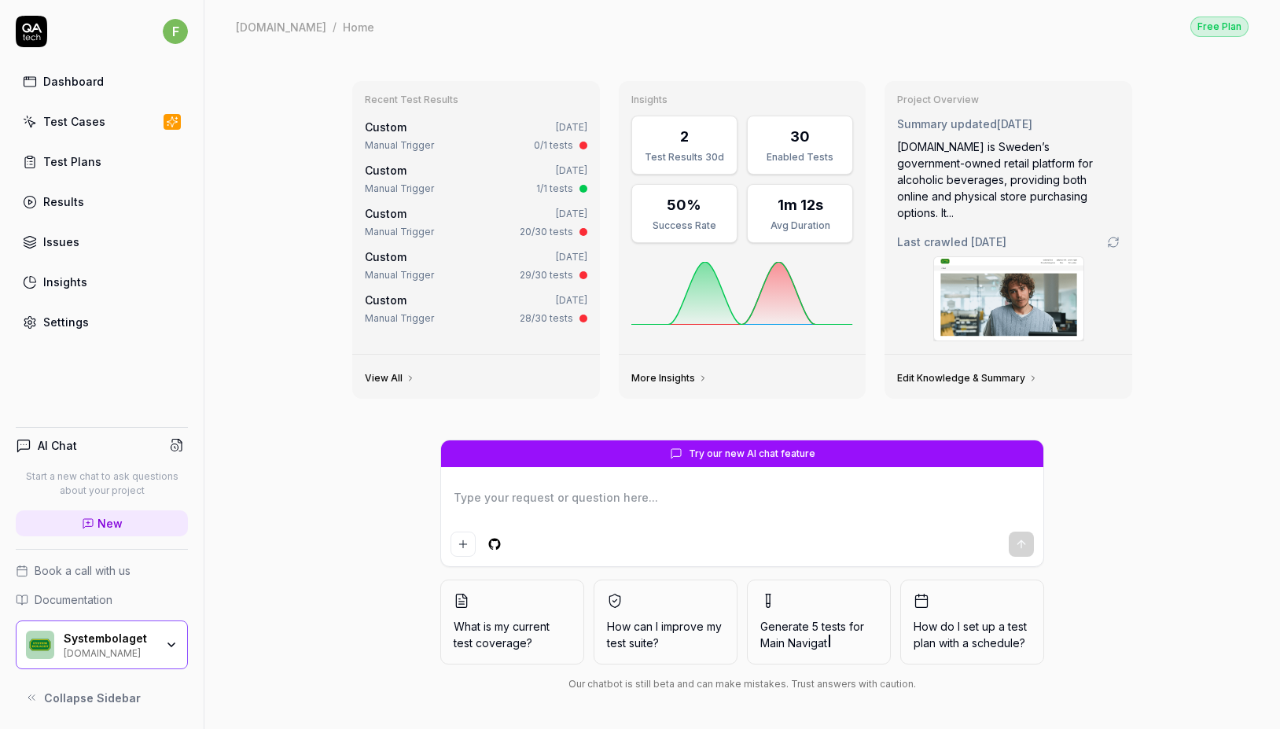  I want to click on a: Insights, so click(101, 281).